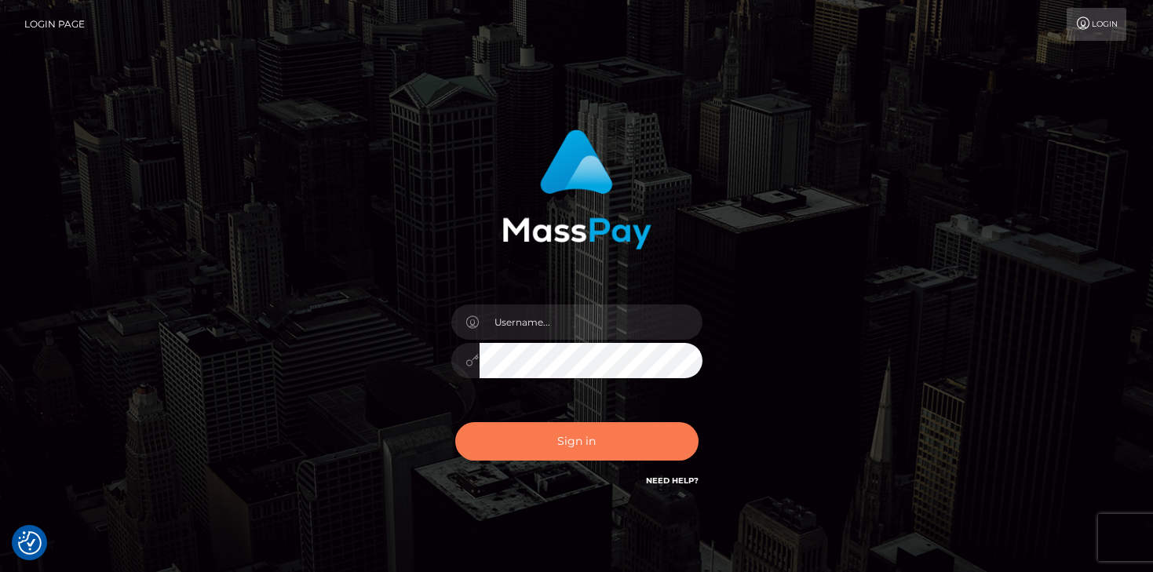 This screenshot has width=1153, height=572. What do you see at coordinates (577, 441) in the screenshot?
I see `button: Sign in` at bounding box center [577, 441].